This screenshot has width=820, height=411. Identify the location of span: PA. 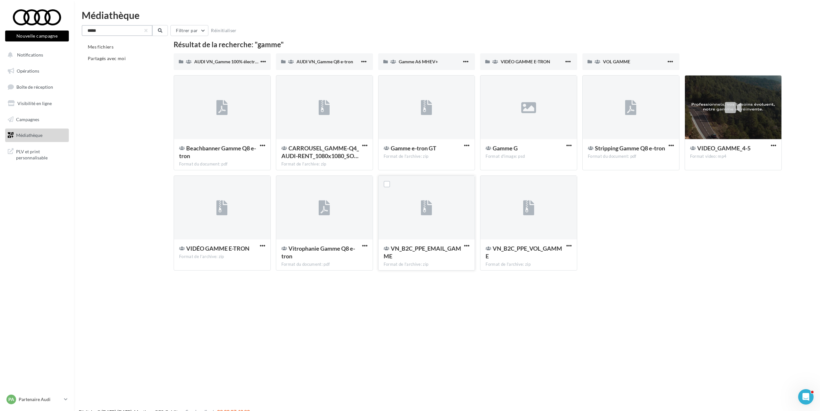
(11, 400).